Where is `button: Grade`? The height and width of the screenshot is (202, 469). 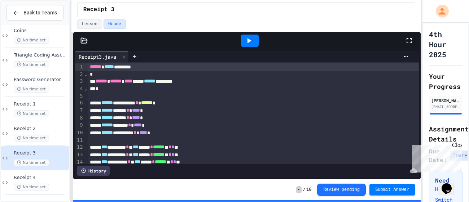 button: Grade is located at coordinates (115, 24).